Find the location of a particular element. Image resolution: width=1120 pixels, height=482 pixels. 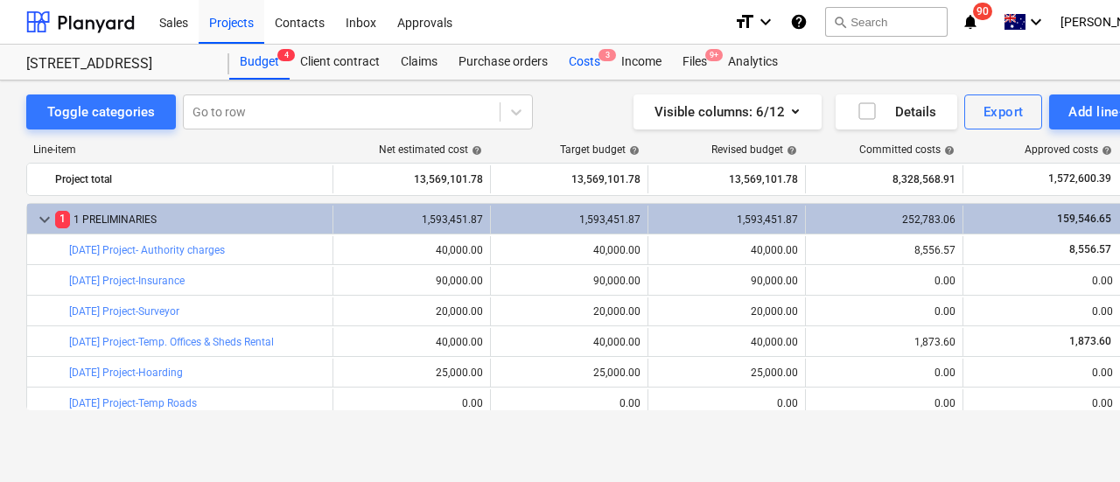

a: Budget4 is located at coordinates (259, 62).